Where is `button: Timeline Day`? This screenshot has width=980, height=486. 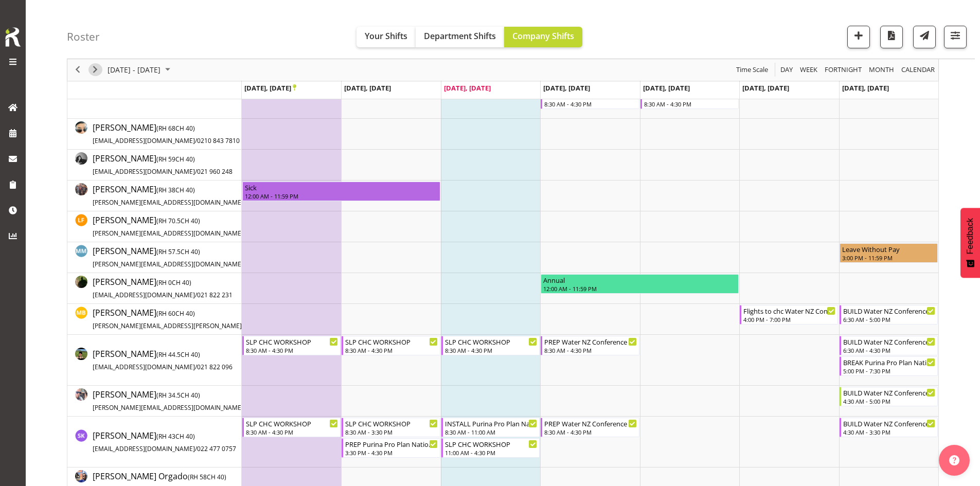 button: Timeline Day is located at coordinates (787, 70).